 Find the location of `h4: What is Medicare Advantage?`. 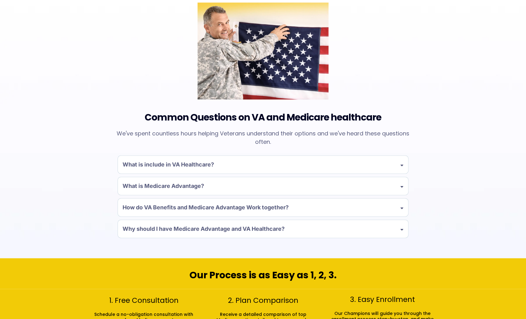

h4: What is Medicare Advantage? is located at coordinates (163, 186).